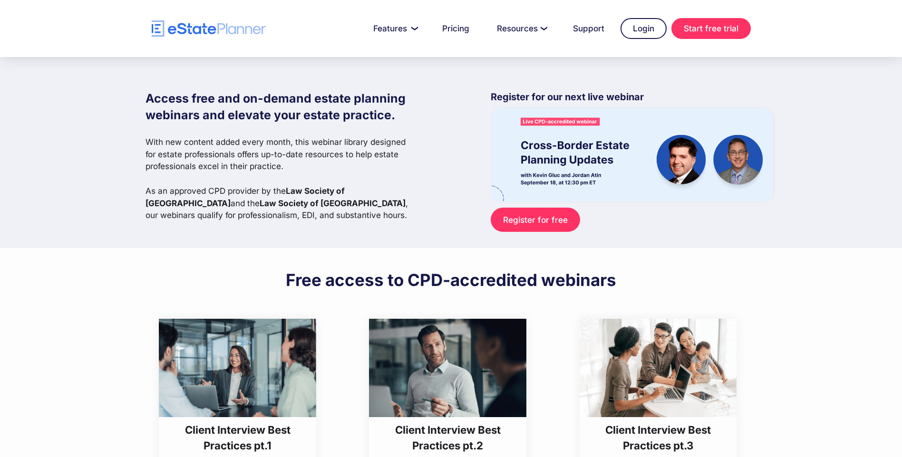 This screenshot has width=902, height=457. I want to click on p: With new content added every month, this webinar library designed for estate professionals offers..., so click(280, 179).